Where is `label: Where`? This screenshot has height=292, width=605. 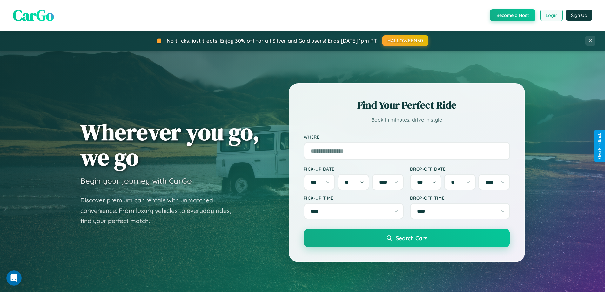 label: Where is located at coordinates (407, 137).